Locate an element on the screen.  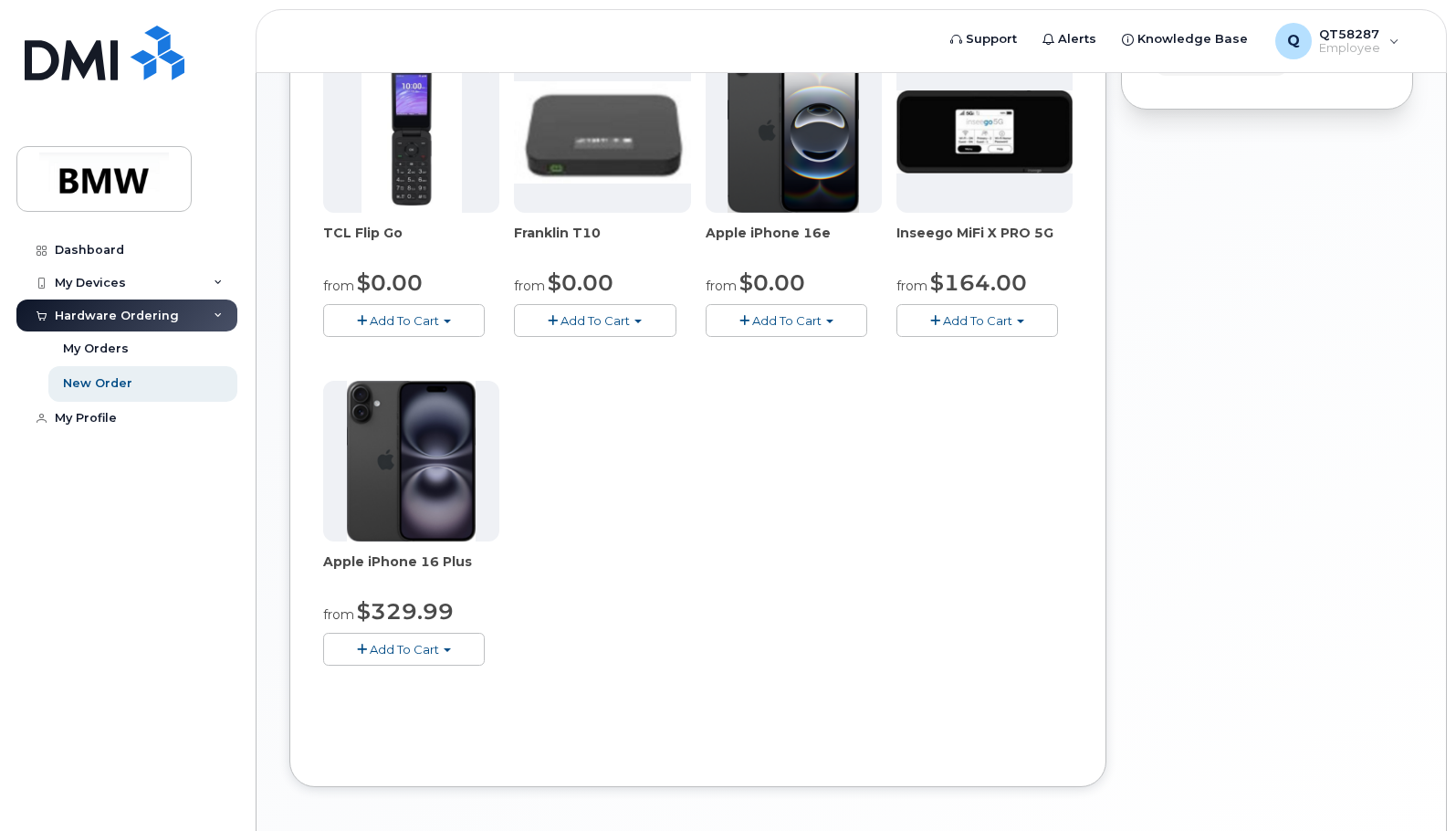
img: iphone_16_plus.png is located at coordinates (411, 461).